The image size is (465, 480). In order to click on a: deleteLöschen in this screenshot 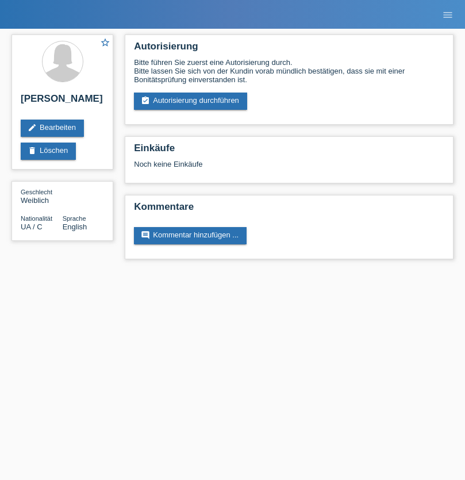, I will do `click(48, 151)`.